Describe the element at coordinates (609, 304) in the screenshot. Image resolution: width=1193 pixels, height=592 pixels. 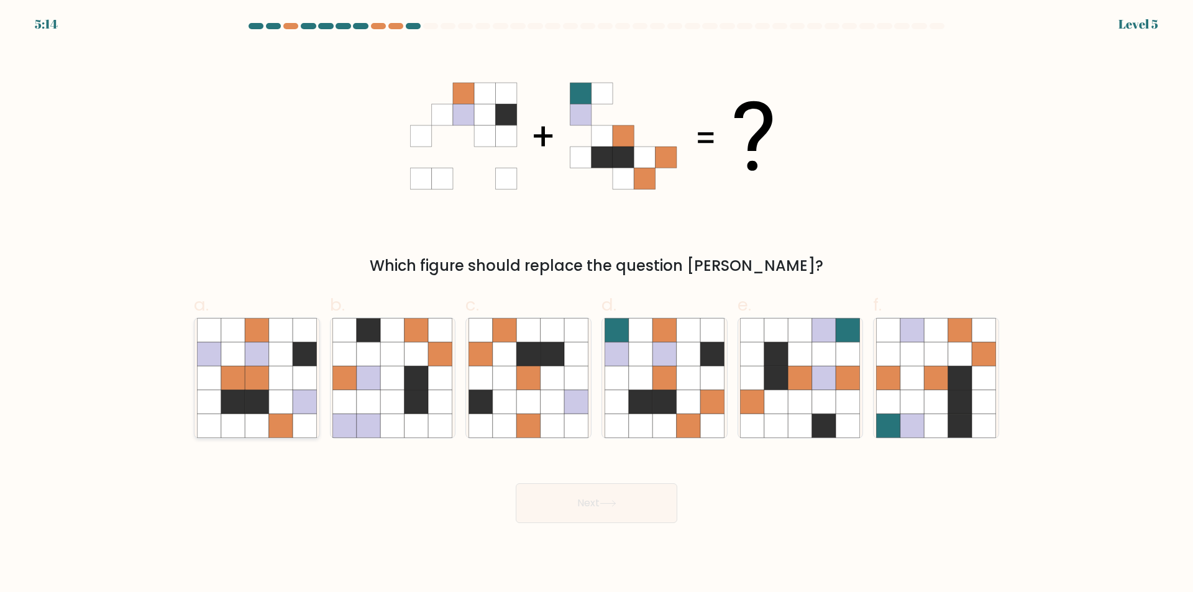
I see `span: d.` at that location.